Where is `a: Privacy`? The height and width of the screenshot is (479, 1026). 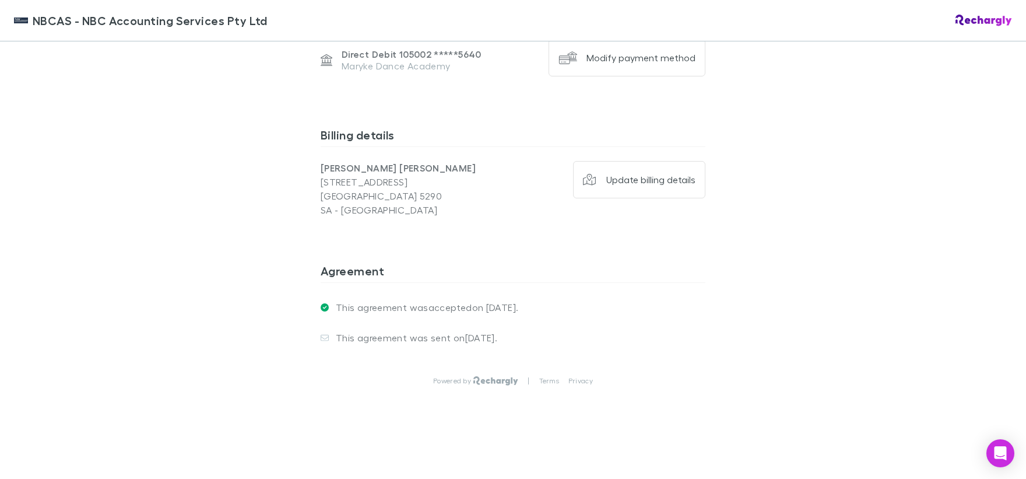
a: Privacy is located at coordinates (581, 381).